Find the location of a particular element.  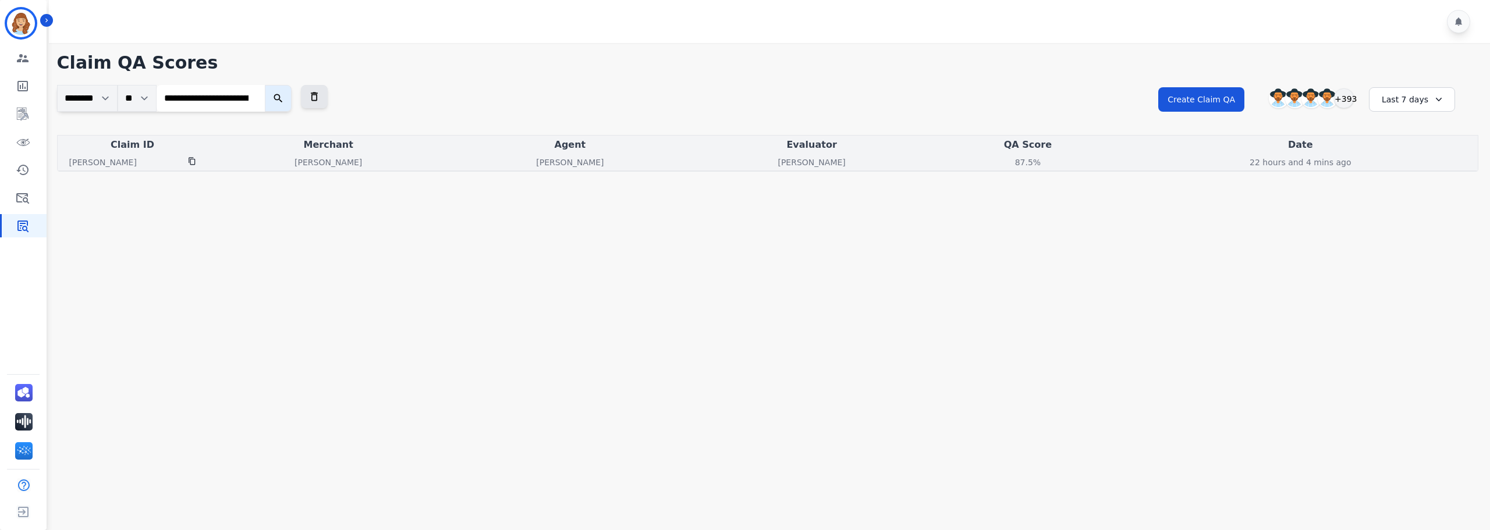

img: Bordered avatar is located at coordinates (21, 23).